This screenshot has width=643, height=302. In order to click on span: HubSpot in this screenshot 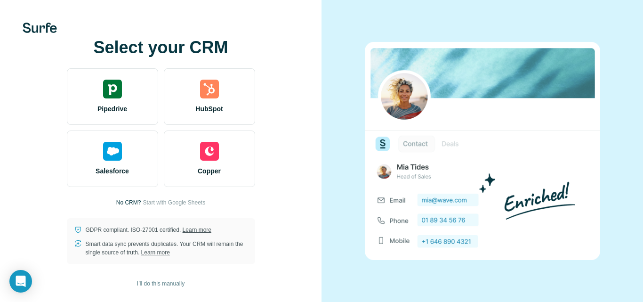, I will do `click(209, 109)`.